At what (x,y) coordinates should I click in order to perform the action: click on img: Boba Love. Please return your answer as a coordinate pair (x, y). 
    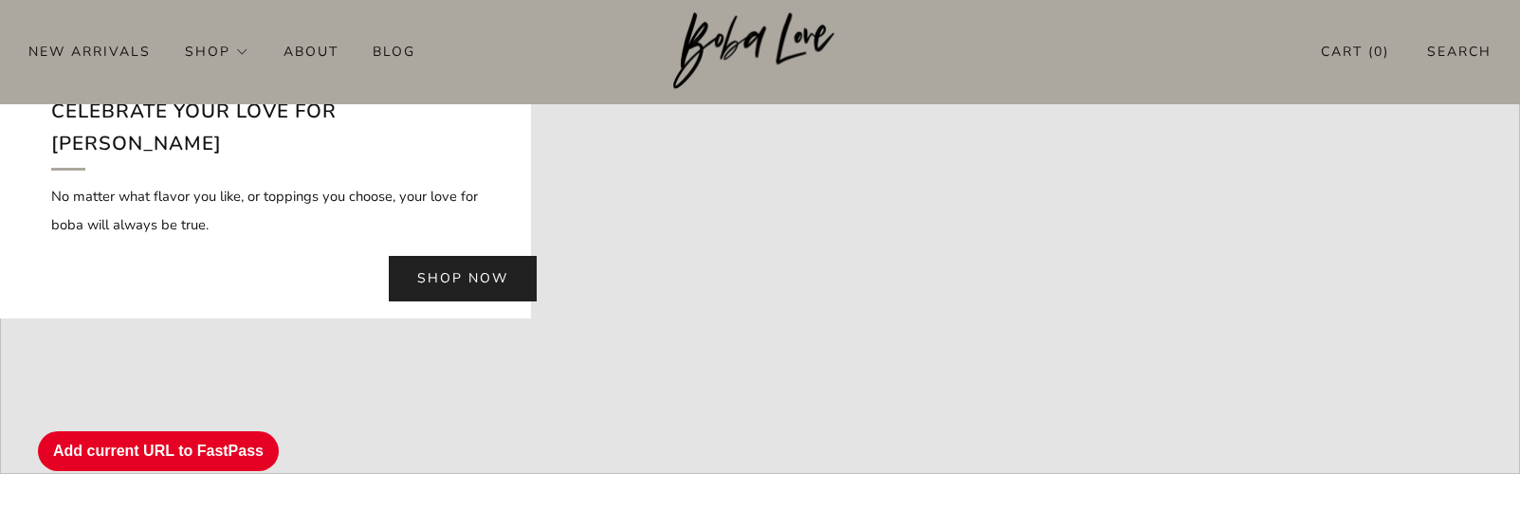
    Looking at the image, I should click on (760, 51).